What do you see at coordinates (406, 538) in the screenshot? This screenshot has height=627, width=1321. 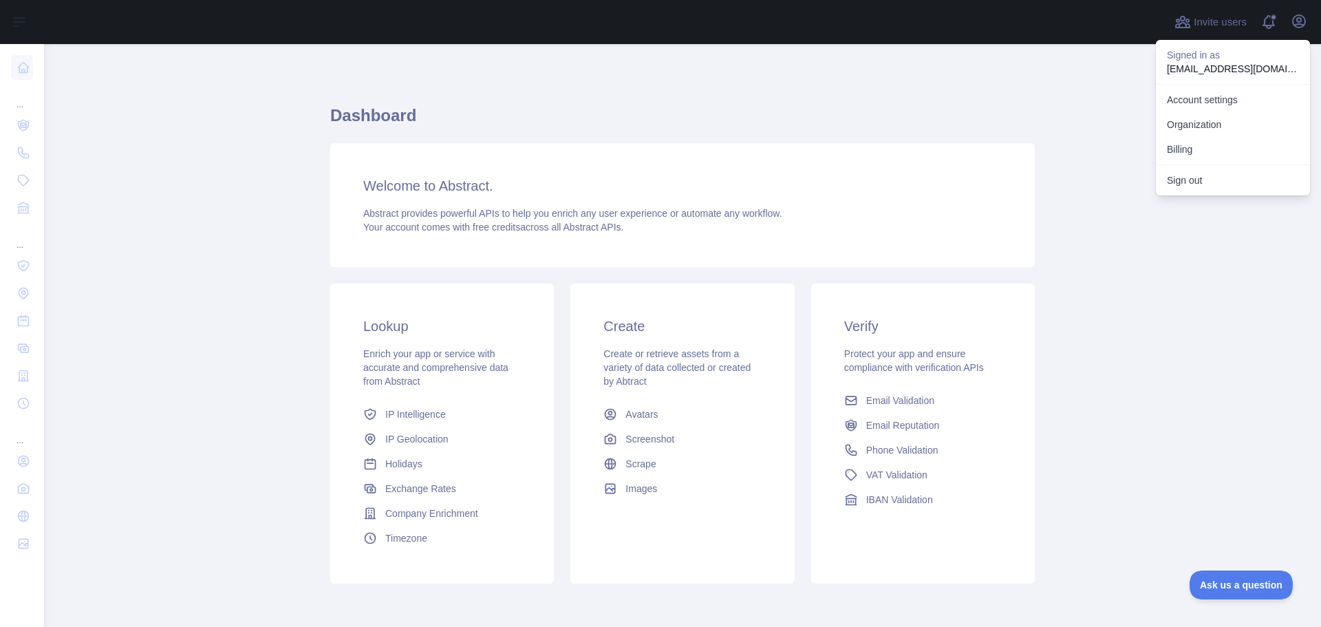 I see `span: Timezone` at bounding box center [406, 538].